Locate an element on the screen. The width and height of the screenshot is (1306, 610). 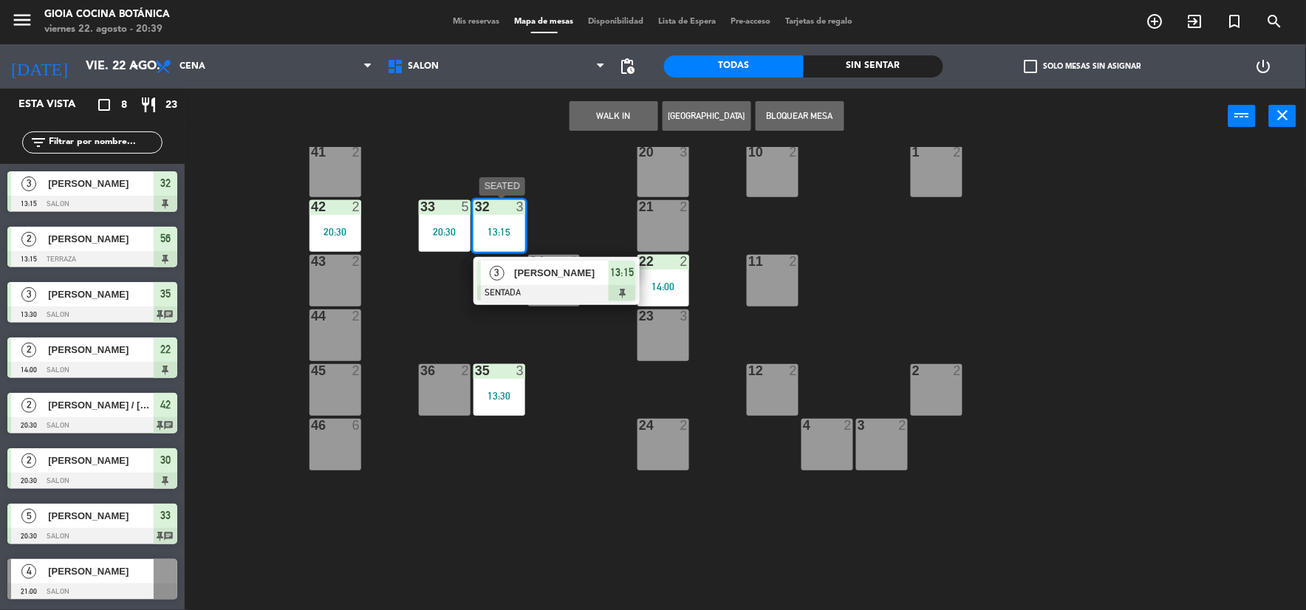
div: 6 is located at coordinates (357, 426).